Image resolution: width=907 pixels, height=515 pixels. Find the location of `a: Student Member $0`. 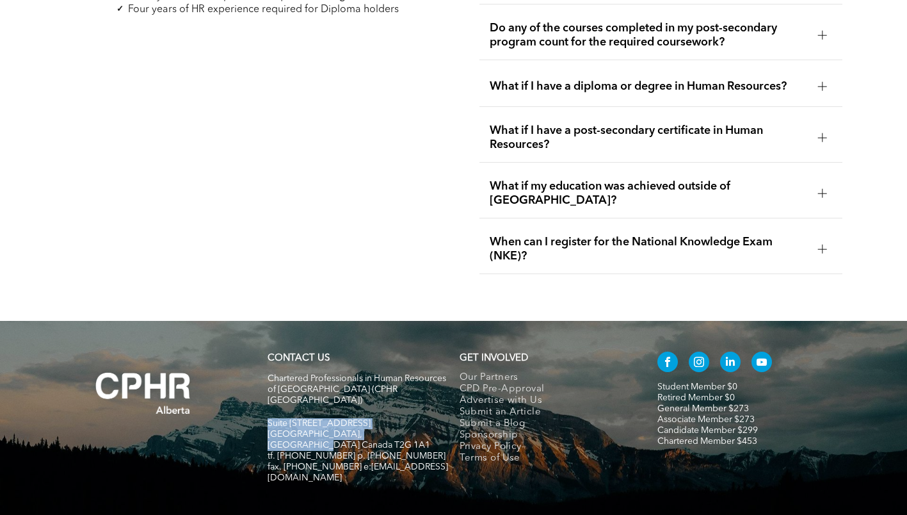

a: Student Member $0 is located at coordinates (697, 387).